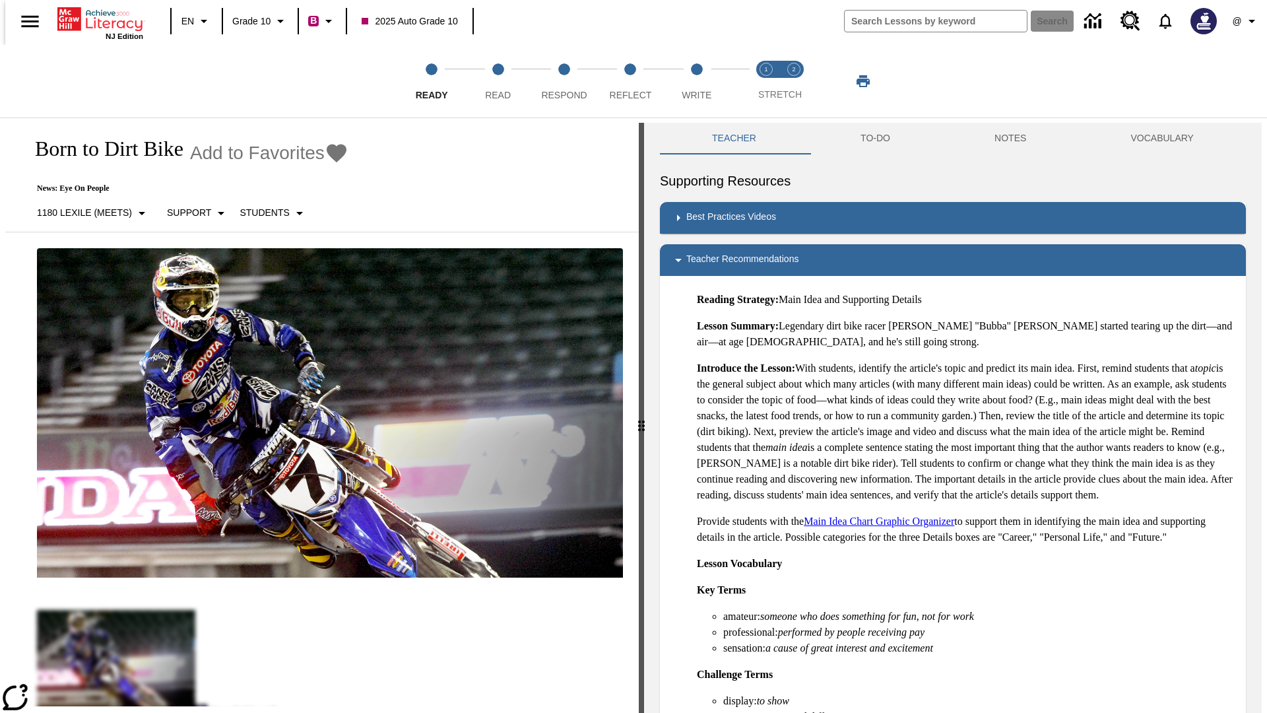  Describe the element at coordinates (252, 21) in the screenshot. I see `span: Grade 10` at that location.